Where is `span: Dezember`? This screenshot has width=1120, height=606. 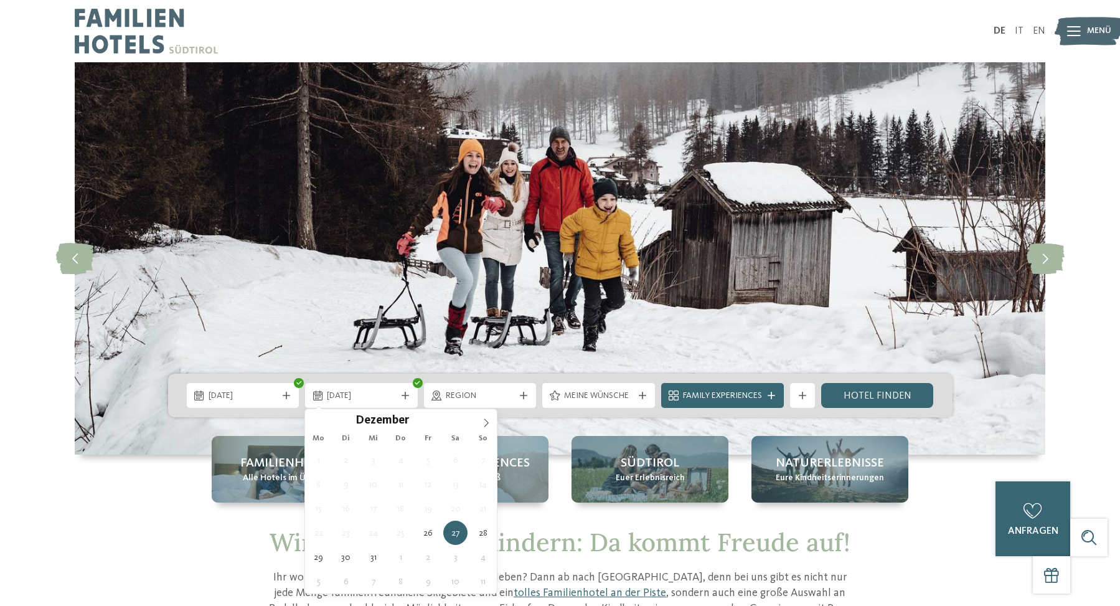
span: Dezember is located at coordinates (382, 421).